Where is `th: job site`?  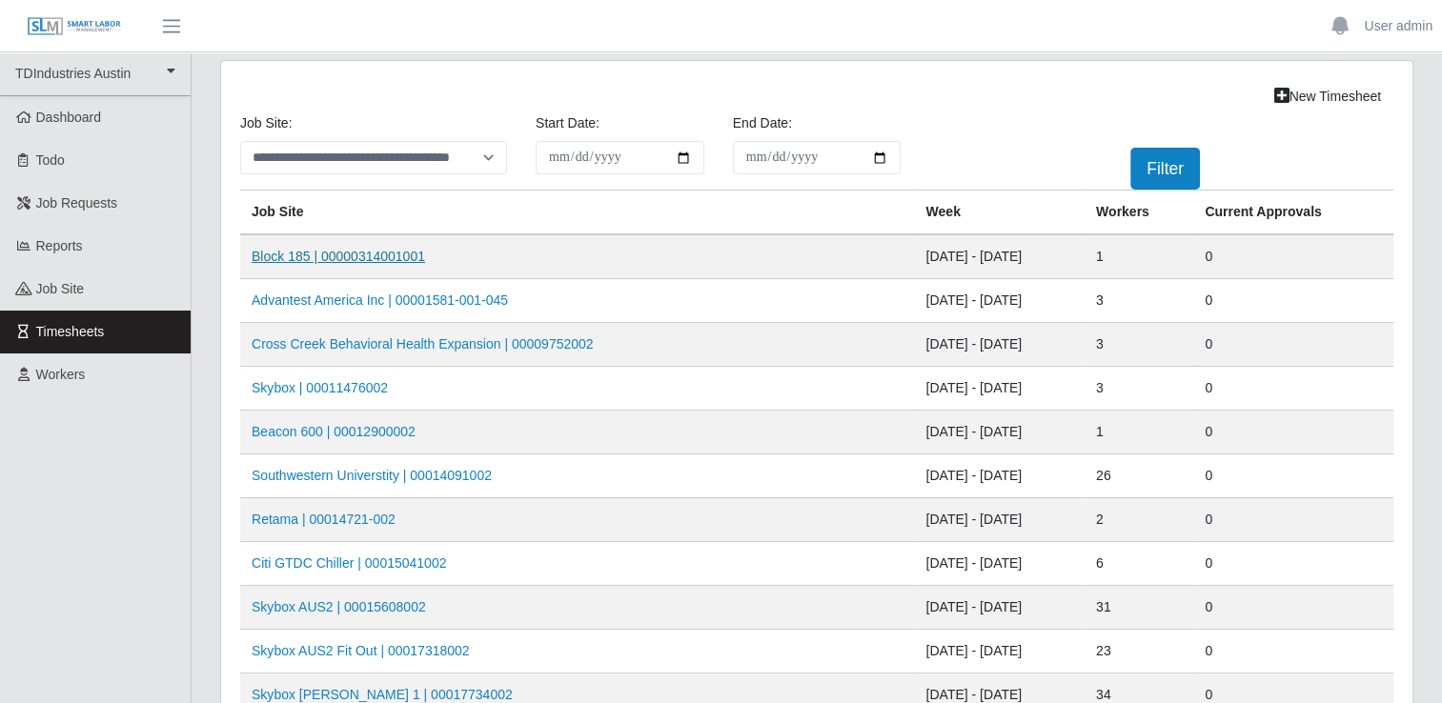 th: job site is located at coordinates (576, 212).